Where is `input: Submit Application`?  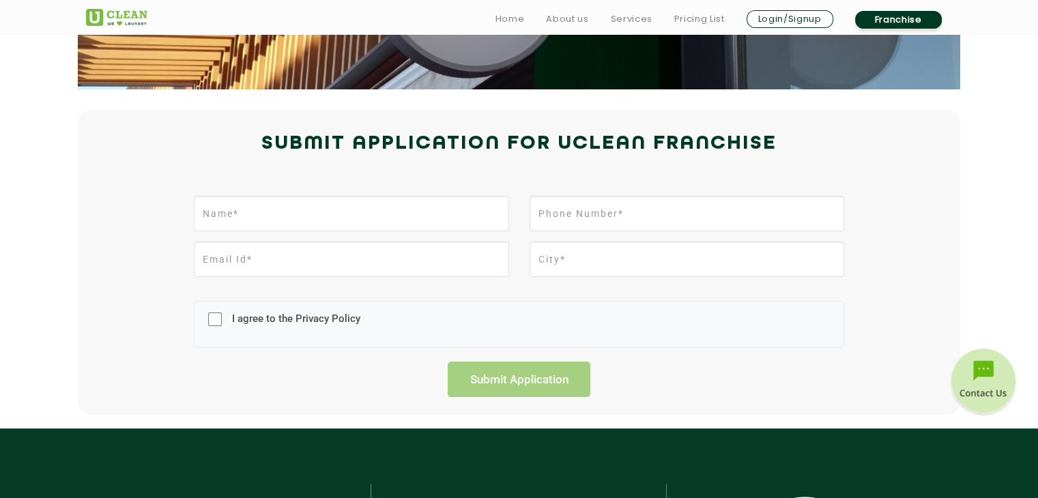
input: Submit Application is located at coordinates (519, 379).